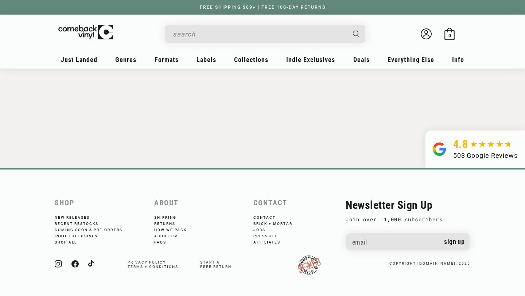 The height and width of the screenshot is (296, 525). What do you see at coordinates (153, 267) in the screenshot?
I see `span: Terms + Conditions` at bounding box center [153, 267].